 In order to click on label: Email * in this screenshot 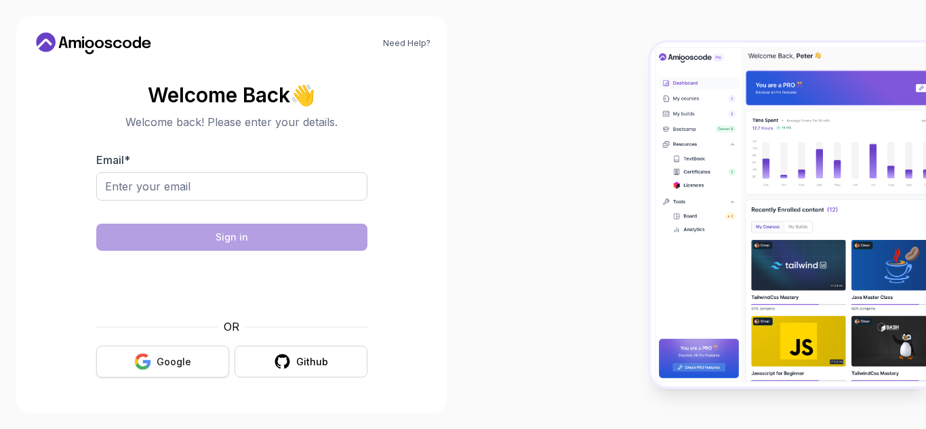, I will do `click(113, 160)`.